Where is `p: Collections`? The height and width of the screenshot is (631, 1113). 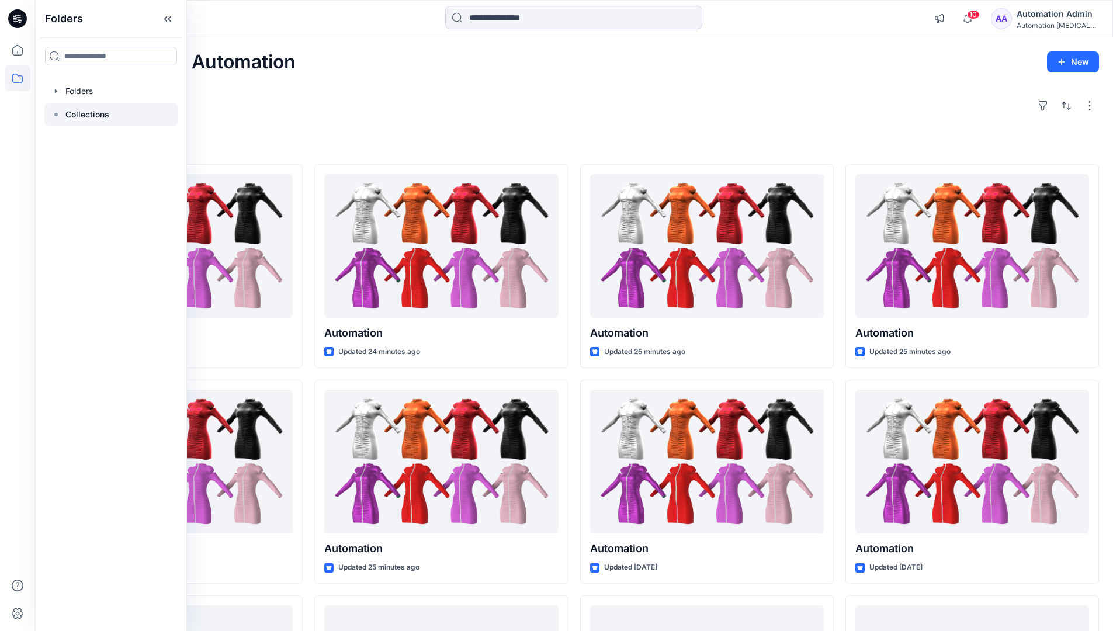 p: Collections is located at coordinates (87, 115).